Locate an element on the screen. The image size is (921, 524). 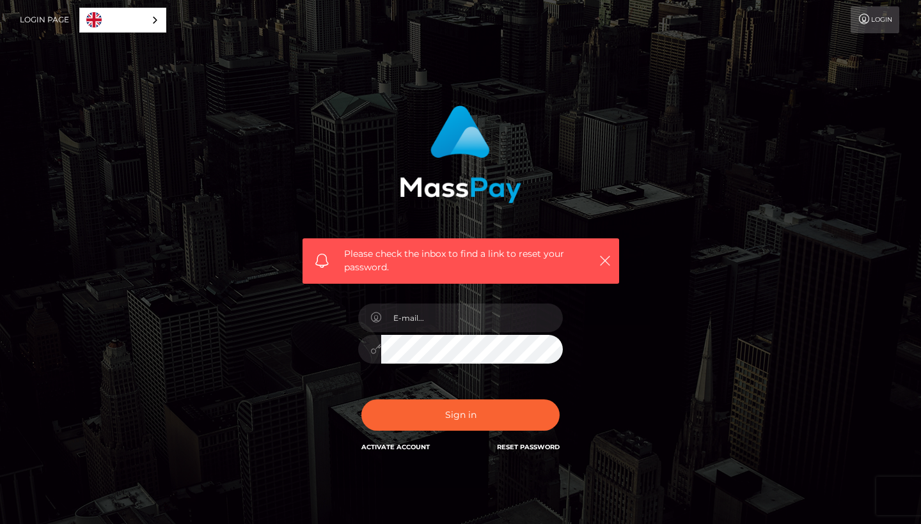
a: Login is located at coordinates (875, 20).